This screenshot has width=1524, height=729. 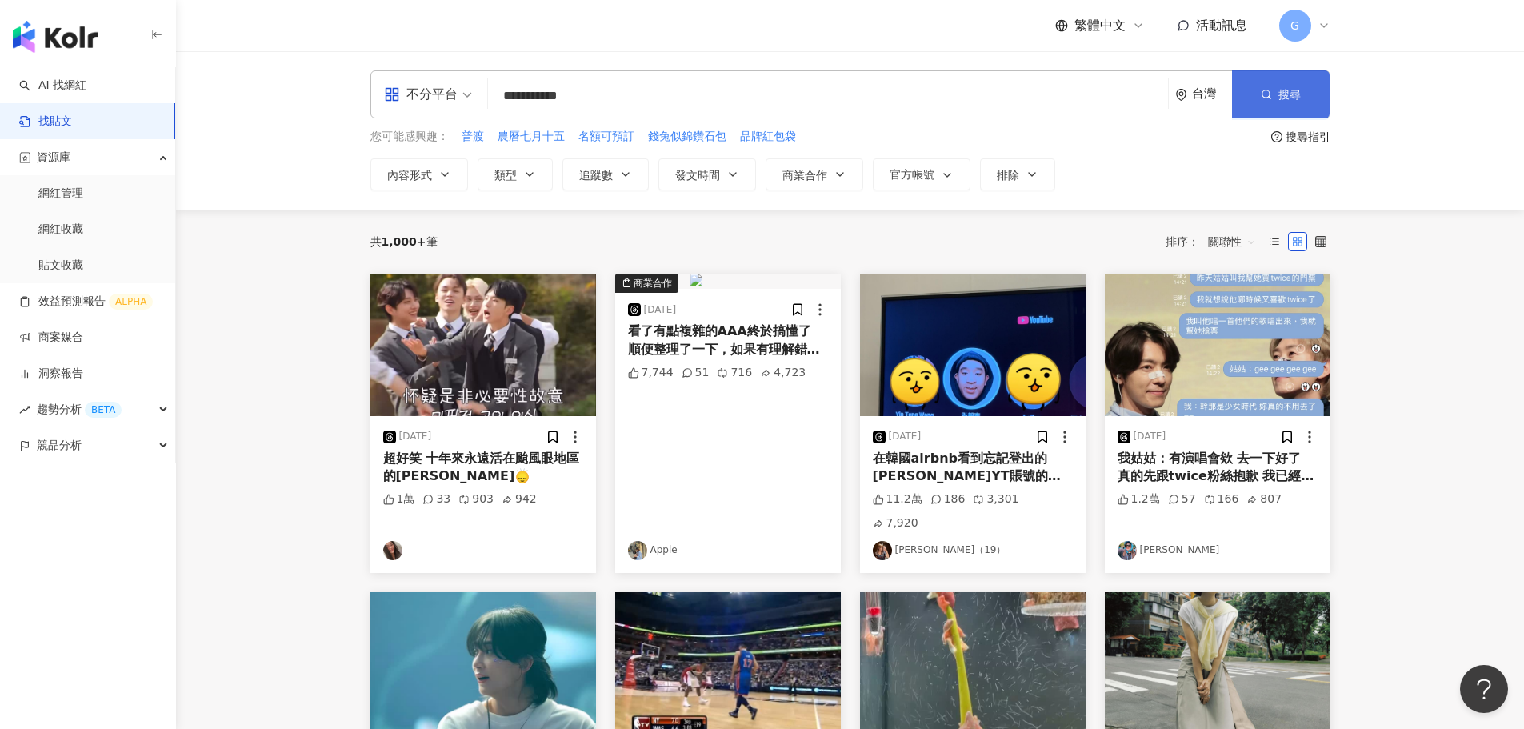 I want to click on button: 農曆七月十五, so click(x=531, y=137).